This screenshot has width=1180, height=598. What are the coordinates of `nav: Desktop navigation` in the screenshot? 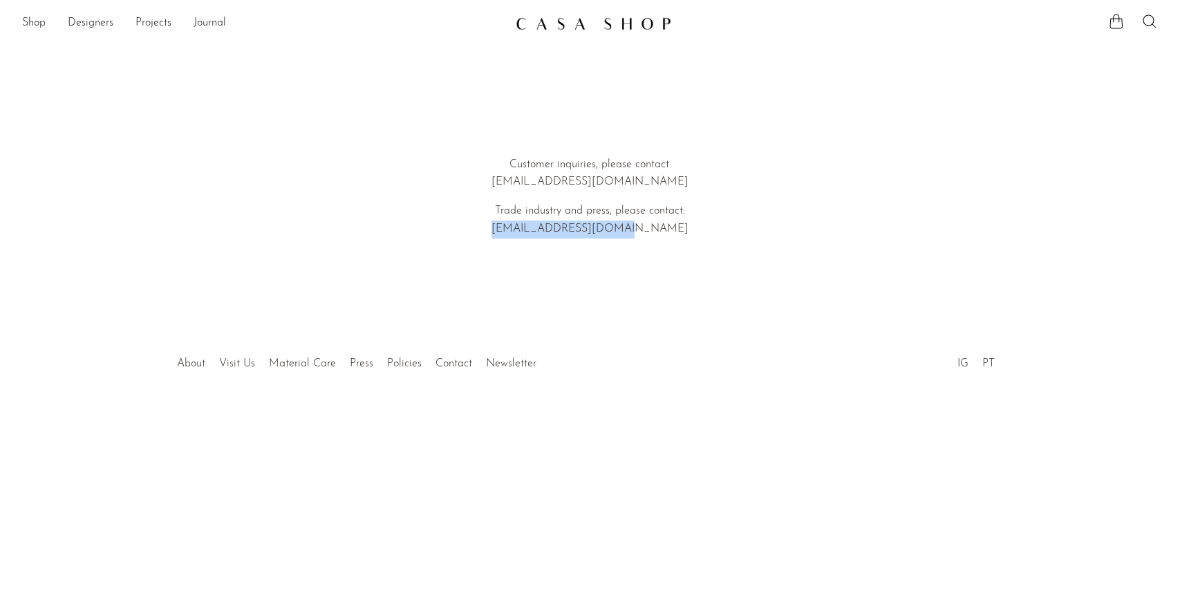 It's located at (263, 24).